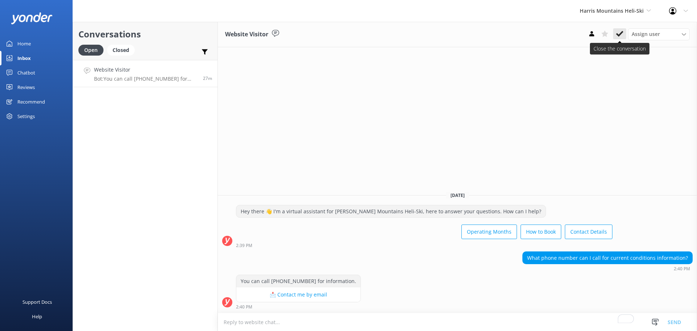 The image size is (697, 331). What do you see at coordinates (123, 50) in the screenshot?
I see `a: Closed` at bounding box center [123, 50].